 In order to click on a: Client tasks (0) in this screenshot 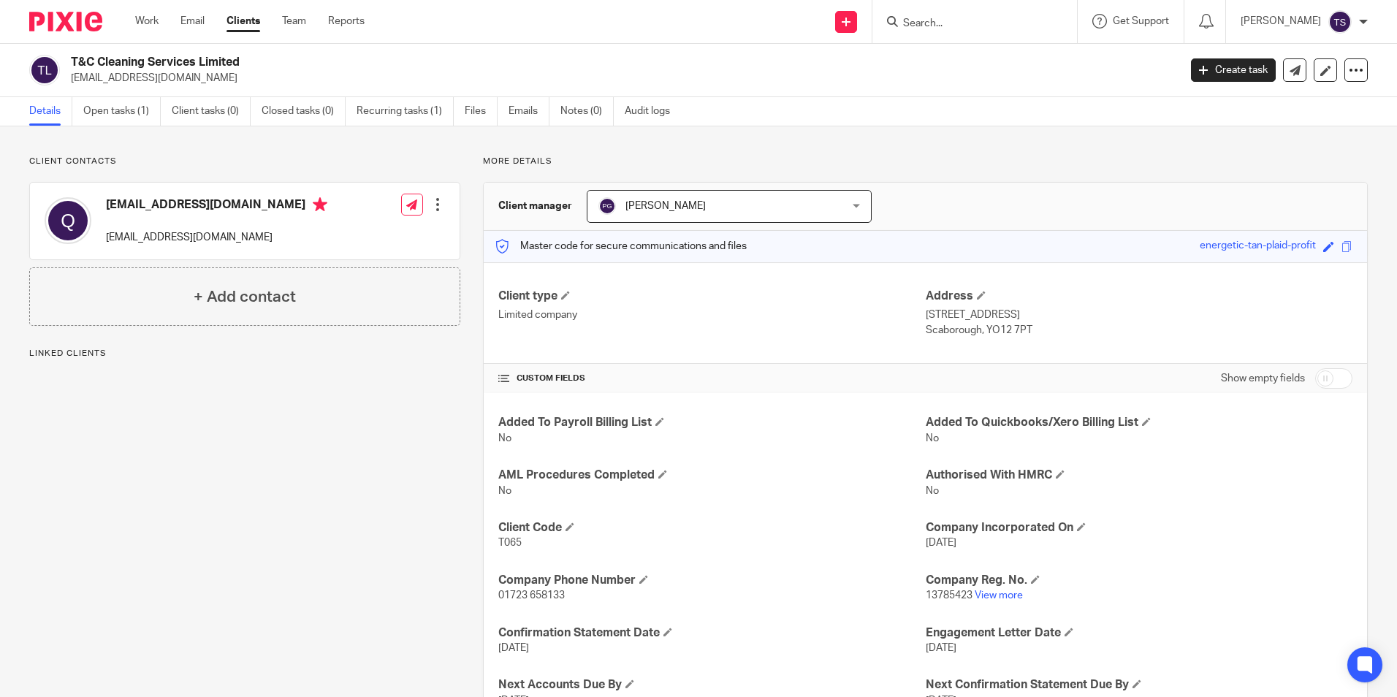, I will do `click(211, 111)`.